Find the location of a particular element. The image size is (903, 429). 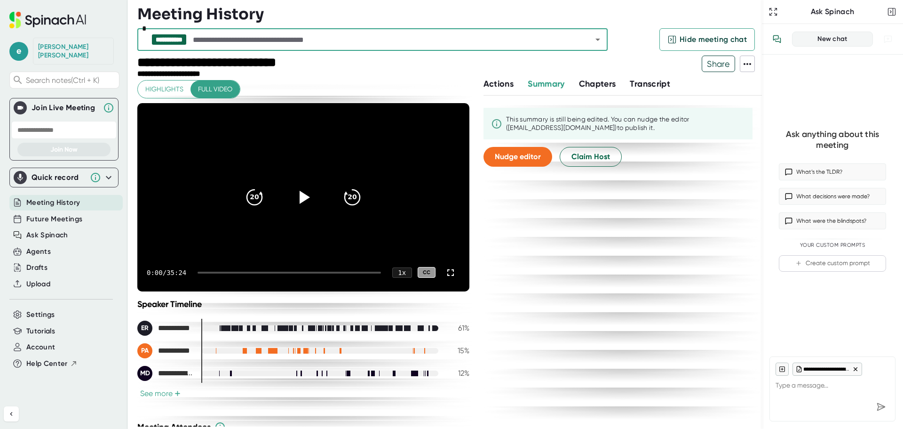

button: Share is located at coordinates (718, 64).